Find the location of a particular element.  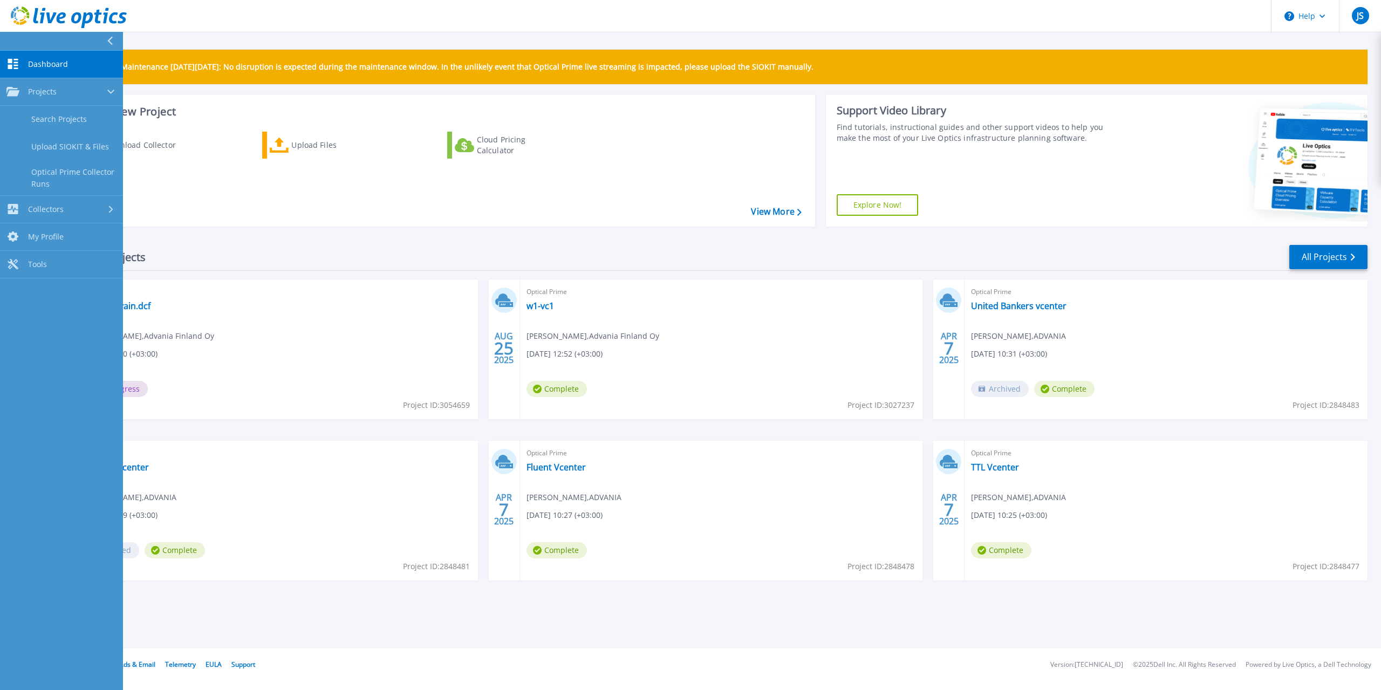

span: Projects is located at coordinates (42, 92).